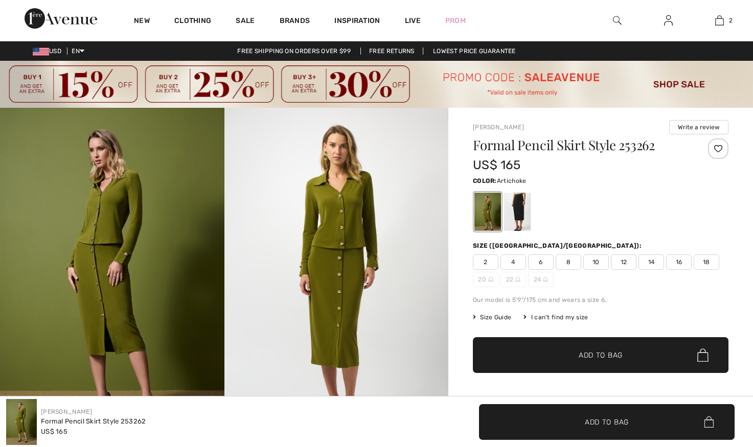  I want to click on a: Clothing, so click(193, 21).